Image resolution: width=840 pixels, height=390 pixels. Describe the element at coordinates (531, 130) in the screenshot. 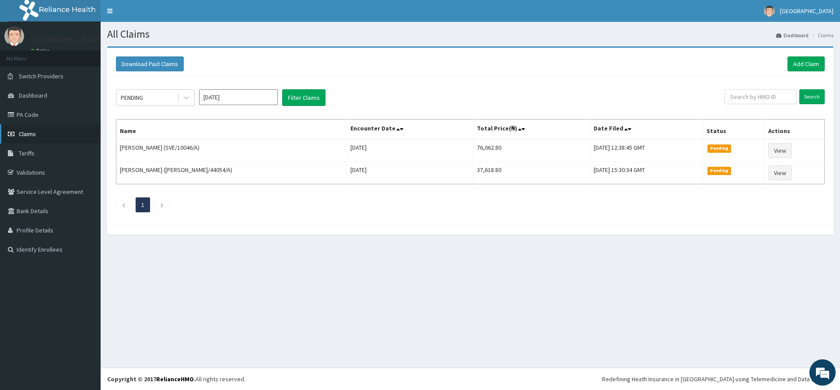

I see `th: Total Price(₦)` at that location.